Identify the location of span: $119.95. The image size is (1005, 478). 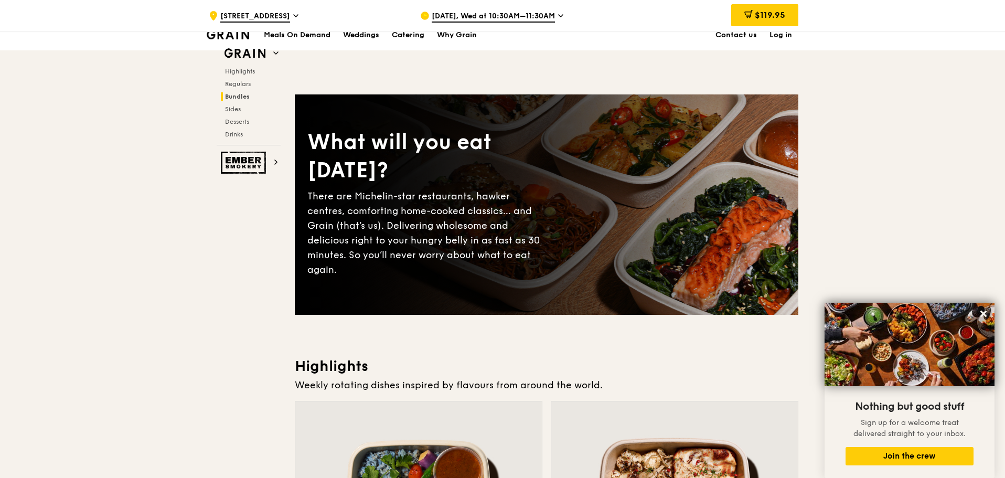
(770, 15).